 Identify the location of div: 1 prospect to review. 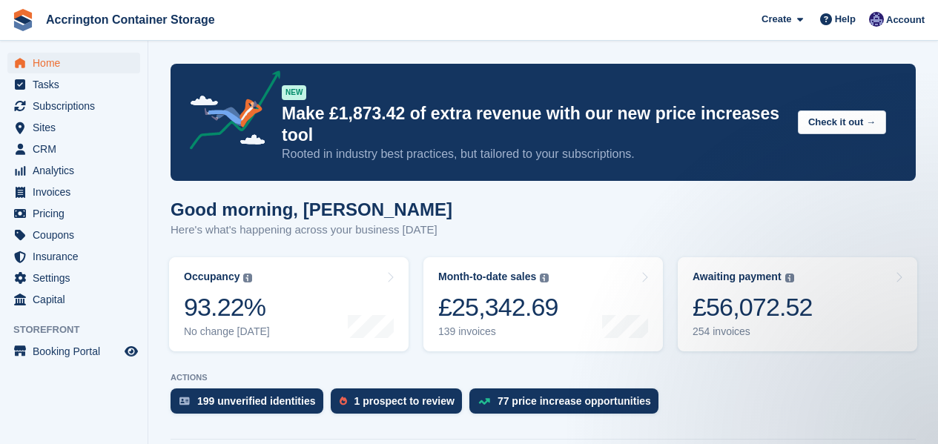
(404, 401).